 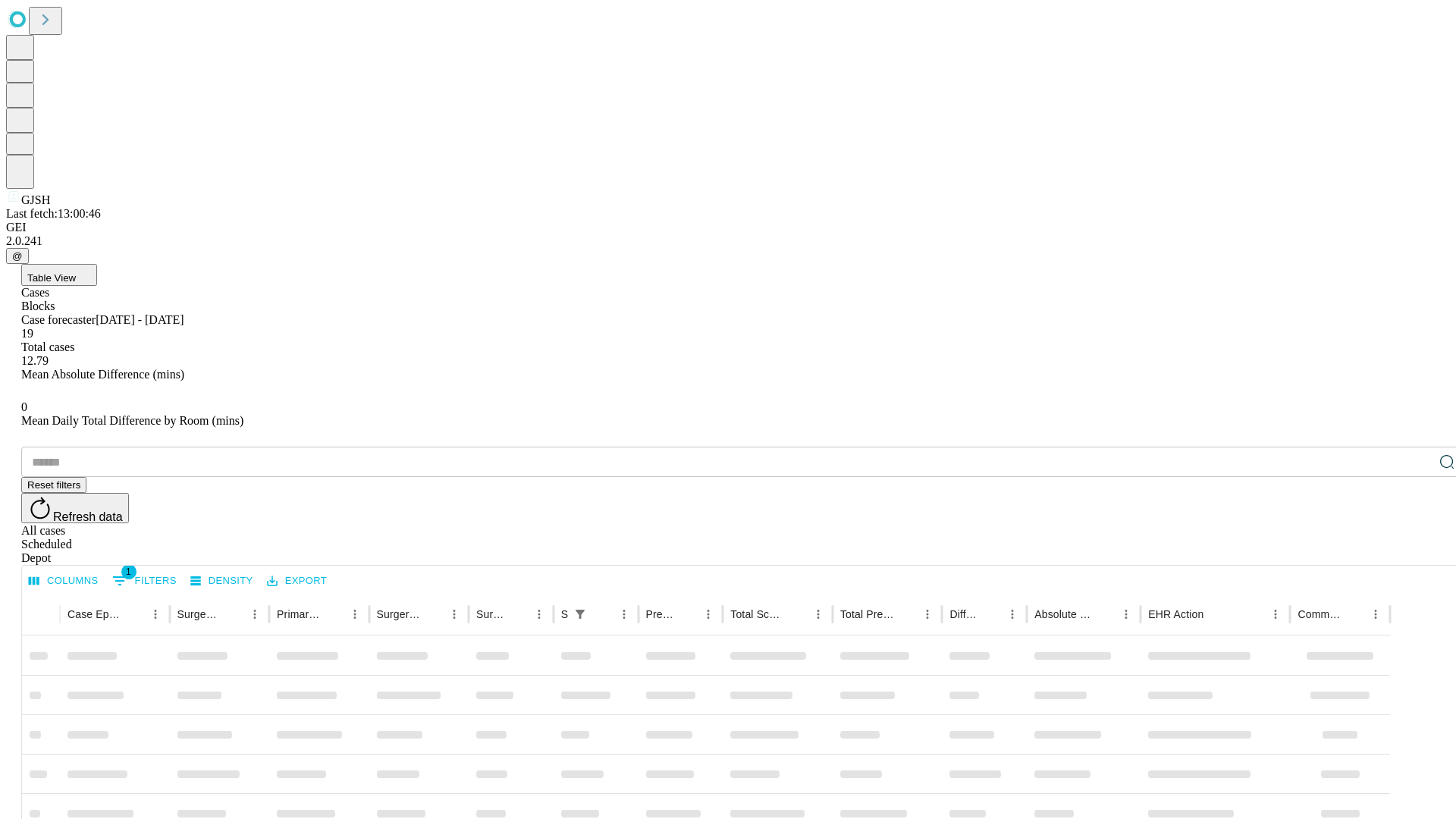 What do you see at coordinates (54, 485) in the screenshot?
I see `span: Reset filters` at bounding box center [54, 485].